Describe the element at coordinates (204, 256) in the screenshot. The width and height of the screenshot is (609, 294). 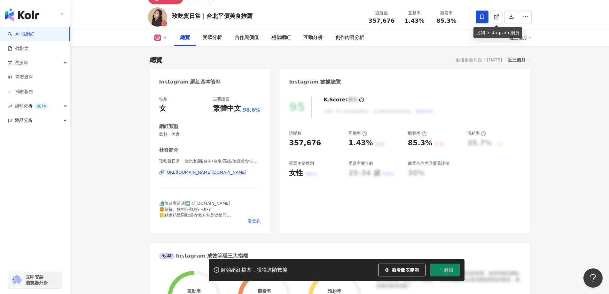
I see `div: Instagram 成效等級三大指標` at that location.